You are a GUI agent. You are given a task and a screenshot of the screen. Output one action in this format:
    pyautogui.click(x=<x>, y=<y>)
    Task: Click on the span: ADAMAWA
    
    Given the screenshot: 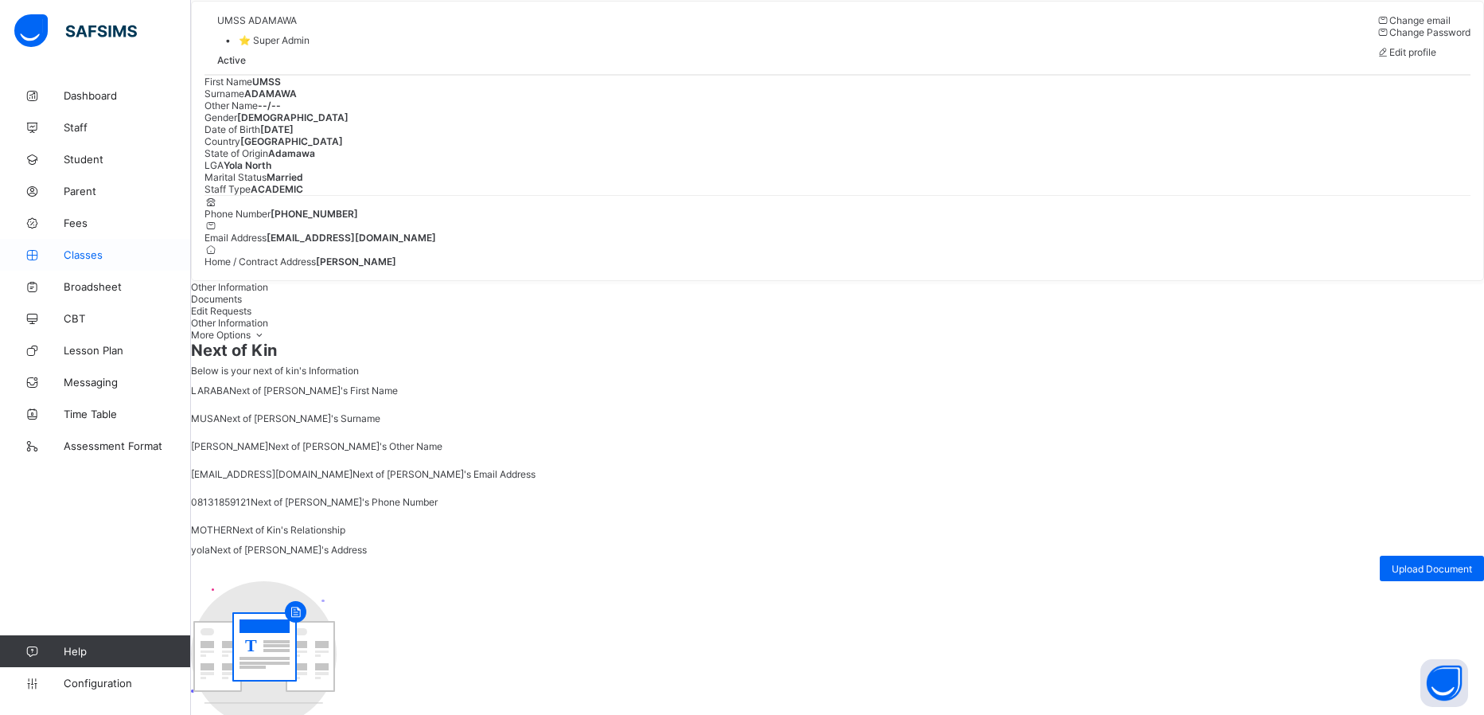 What is the action you would take?
    pyautogui.click(x=271, y=93)
    